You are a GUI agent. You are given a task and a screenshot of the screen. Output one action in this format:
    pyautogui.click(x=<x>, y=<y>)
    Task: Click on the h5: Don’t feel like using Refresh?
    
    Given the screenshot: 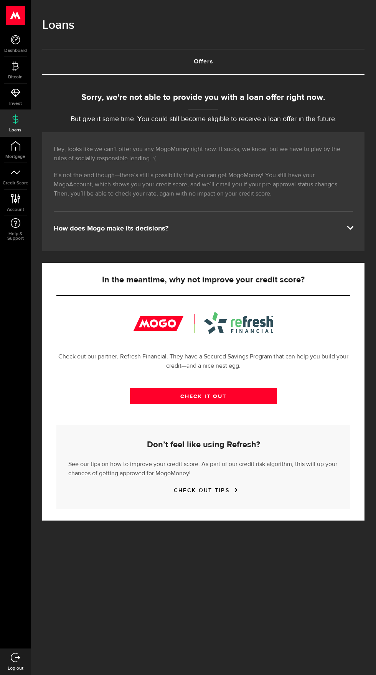 What is the action you would take?
    pyautogui.click(x=204, y=445)
    